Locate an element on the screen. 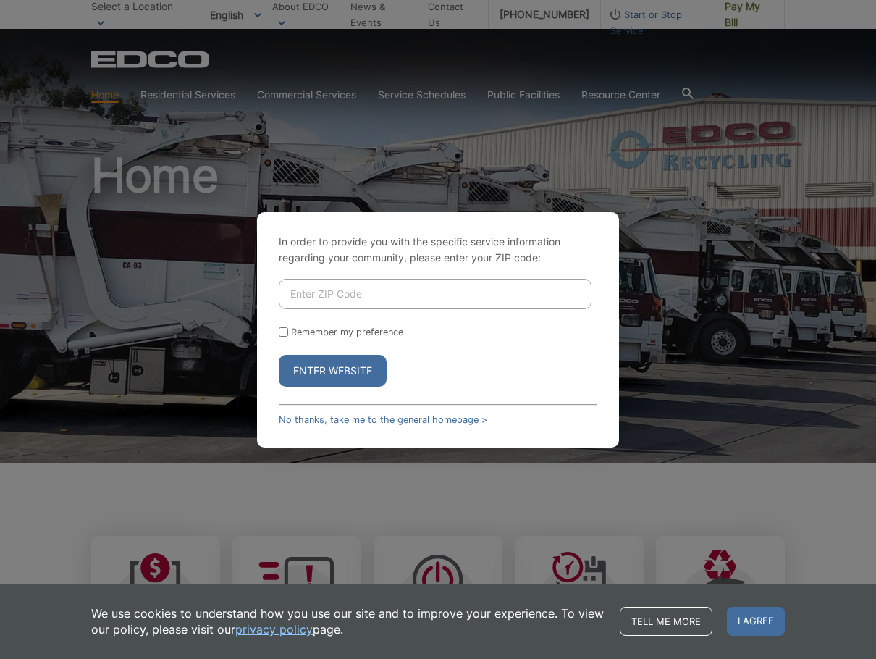  label: Remember my preference is located at coordinates (347, 332).